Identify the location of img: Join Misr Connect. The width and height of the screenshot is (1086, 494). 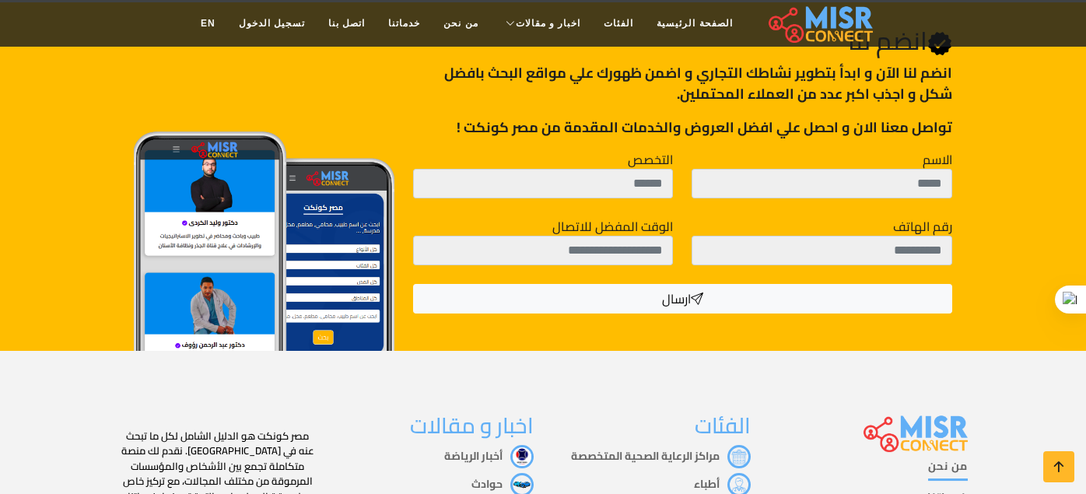
(264, 253).